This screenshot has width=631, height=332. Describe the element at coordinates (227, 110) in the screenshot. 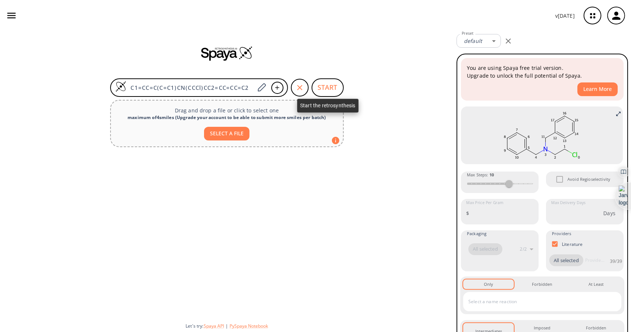

I see `p: Drag and drop a file or click to select one` at that location.